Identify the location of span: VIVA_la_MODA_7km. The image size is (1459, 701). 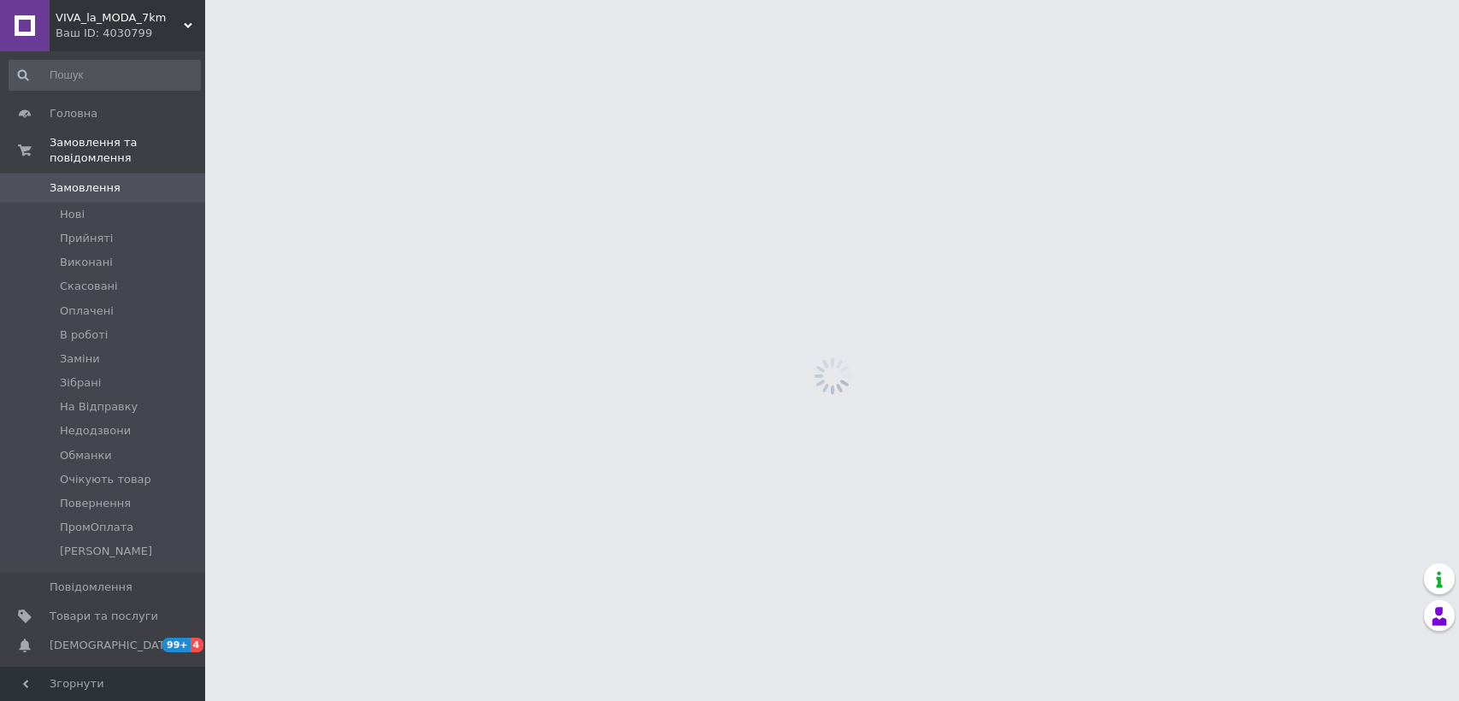
(120, 18).